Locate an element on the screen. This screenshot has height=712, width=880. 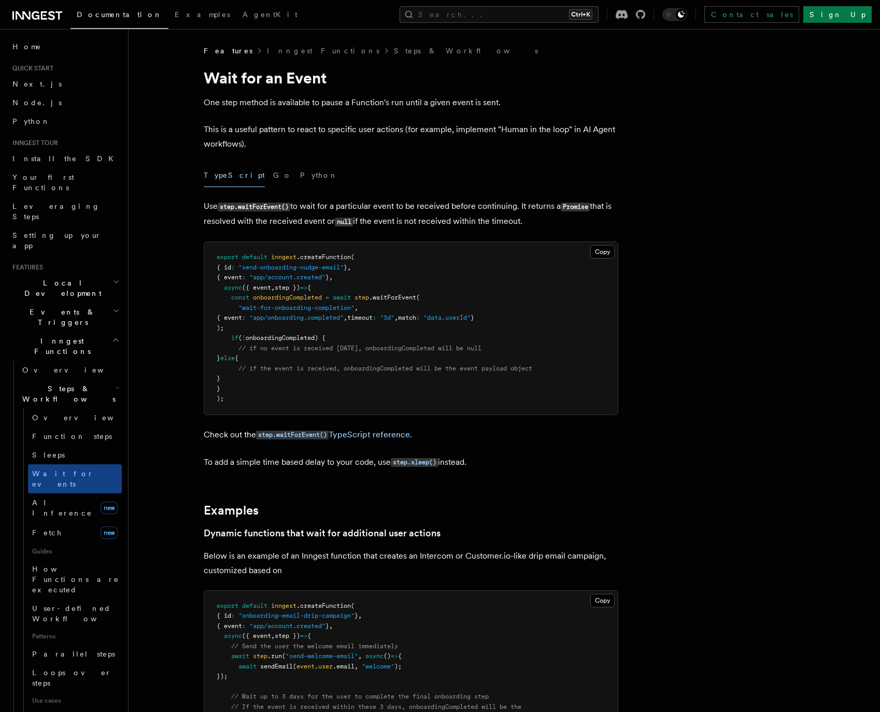
span: How Functions are executed is located at coordinates (76, 579).